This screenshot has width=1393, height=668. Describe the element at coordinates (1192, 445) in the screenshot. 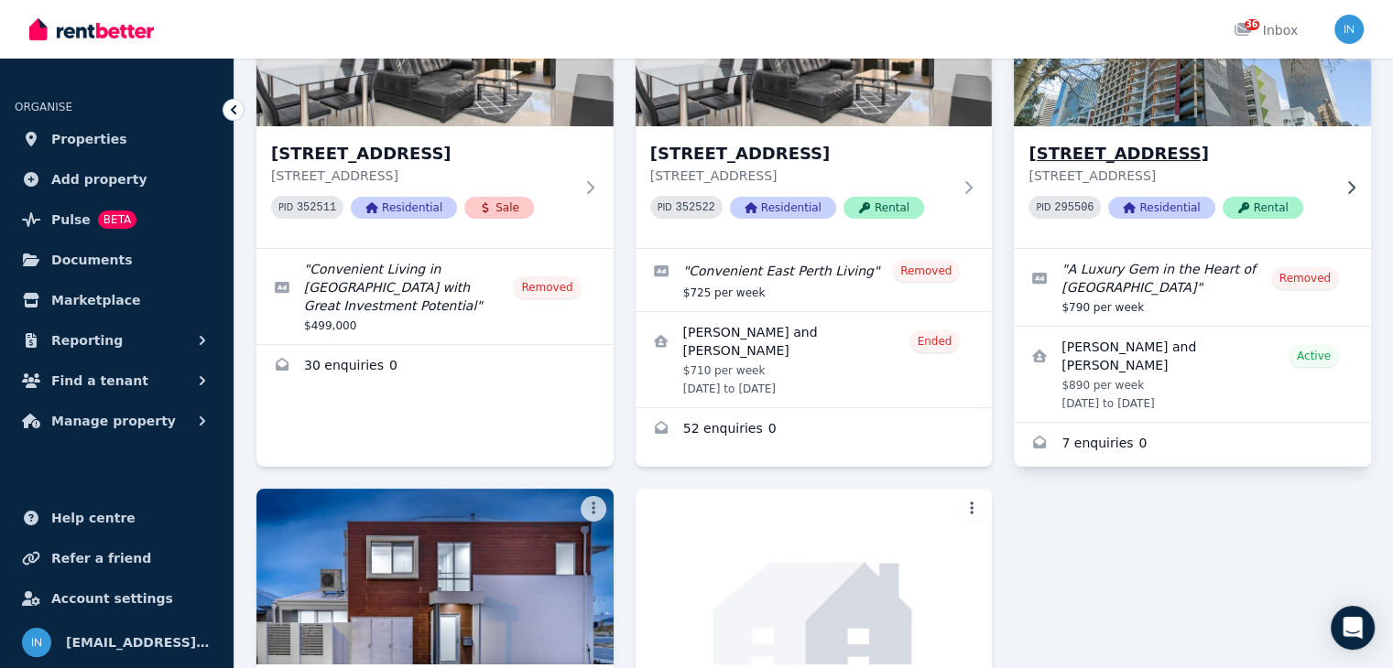

I see `a: Enquiries for 14/22 Saint Georges Terrace, Perth` at that location.